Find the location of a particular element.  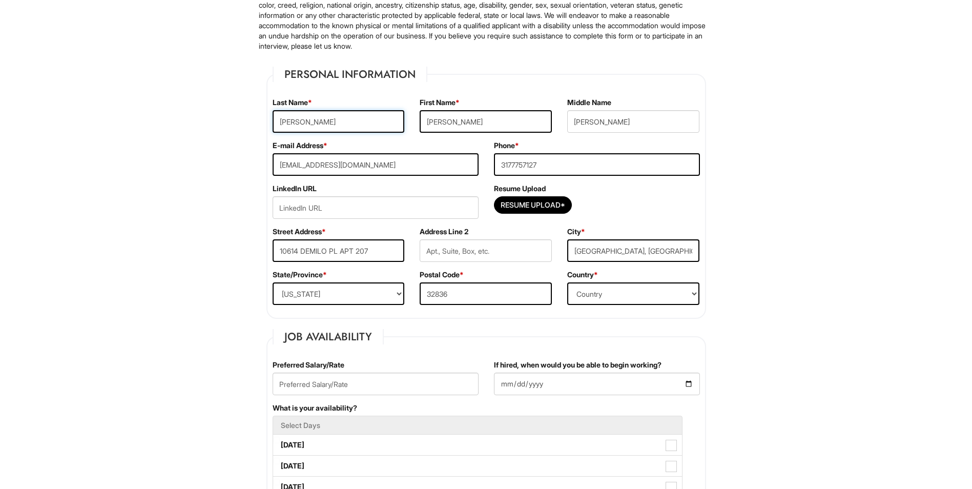

label: Country is located at coordinates (582, 275).